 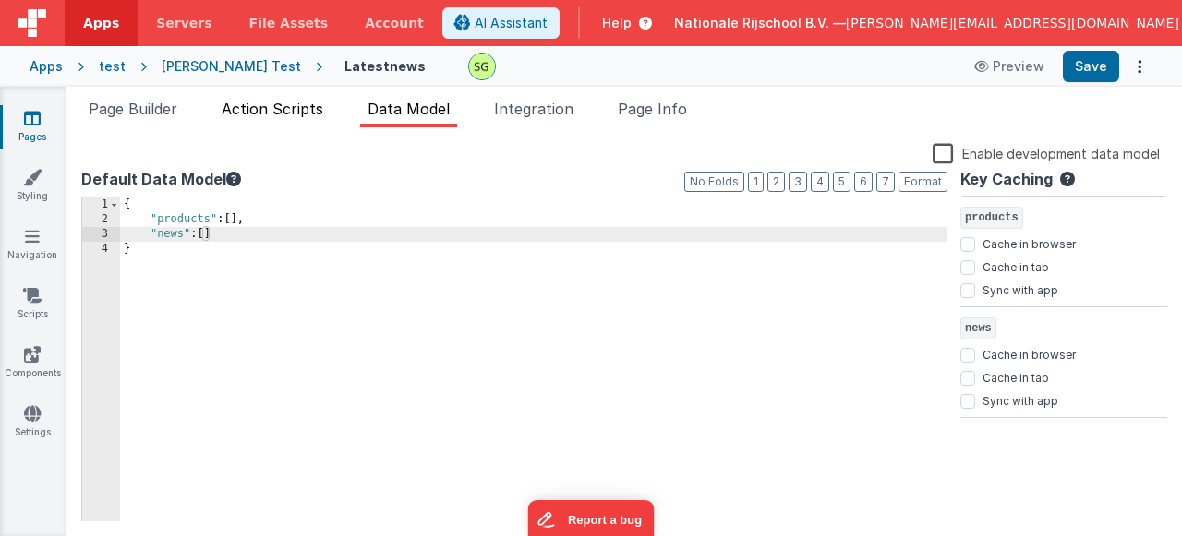 I want to click on span: Page Builder, so click(x=133, y=109).